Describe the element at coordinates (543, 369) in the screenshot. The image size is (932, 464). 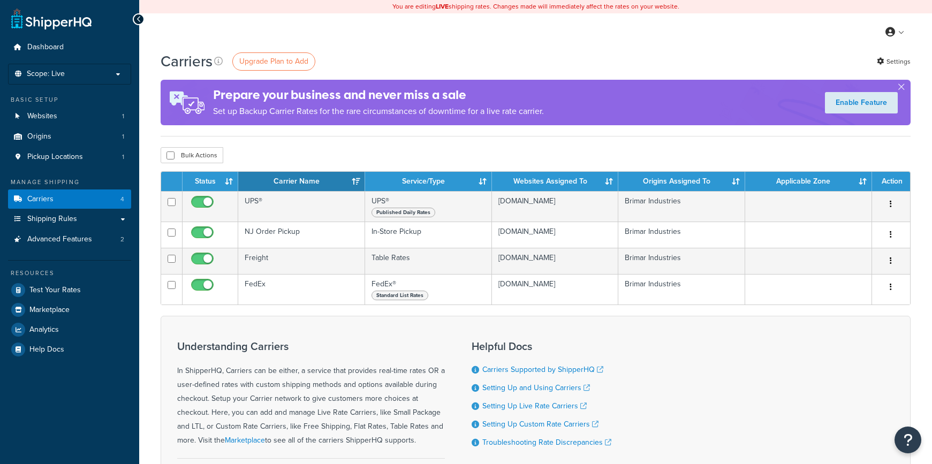
I see `a: Carriers Supported by ShipperHQ` at that location.